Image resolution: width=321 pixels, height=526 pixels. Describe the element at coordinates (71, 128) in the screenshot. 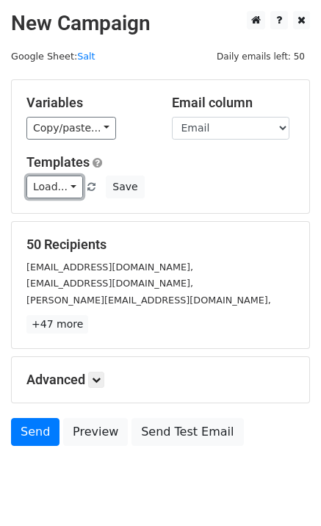

I see `a: Copy/paste...` at that location.